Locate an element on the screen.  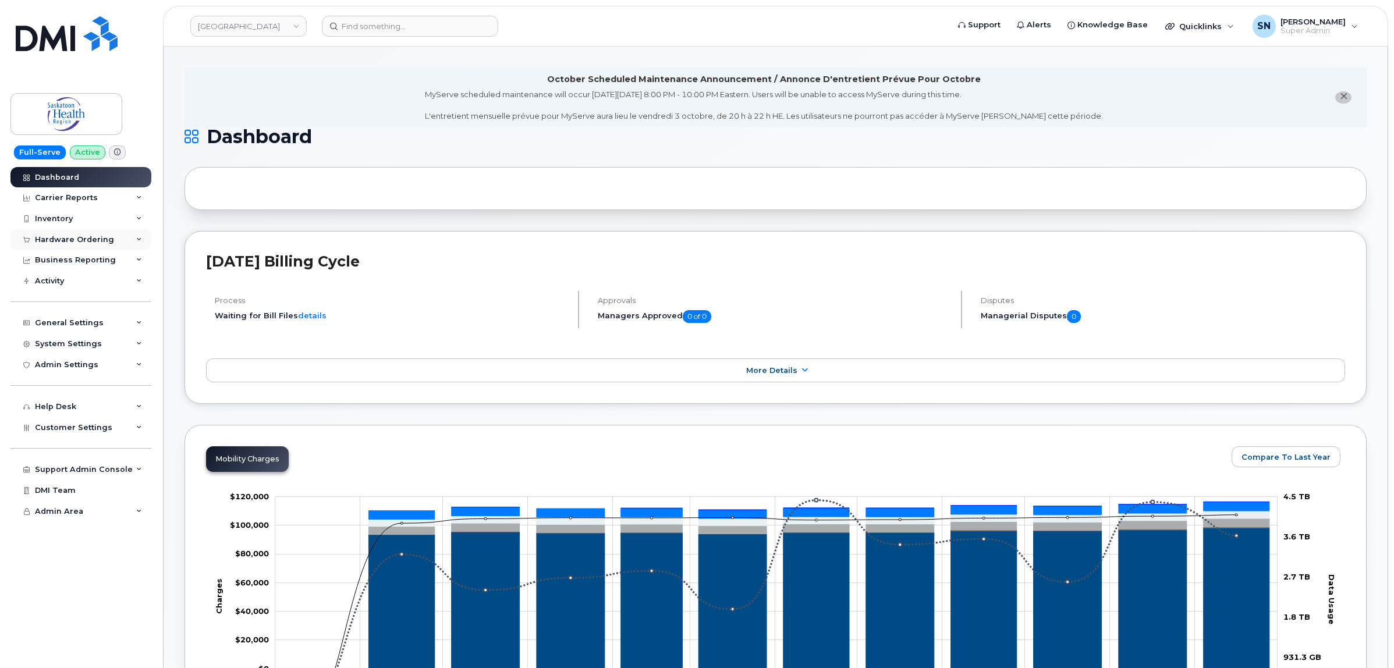
a: details is located at coordinates (312, 315).